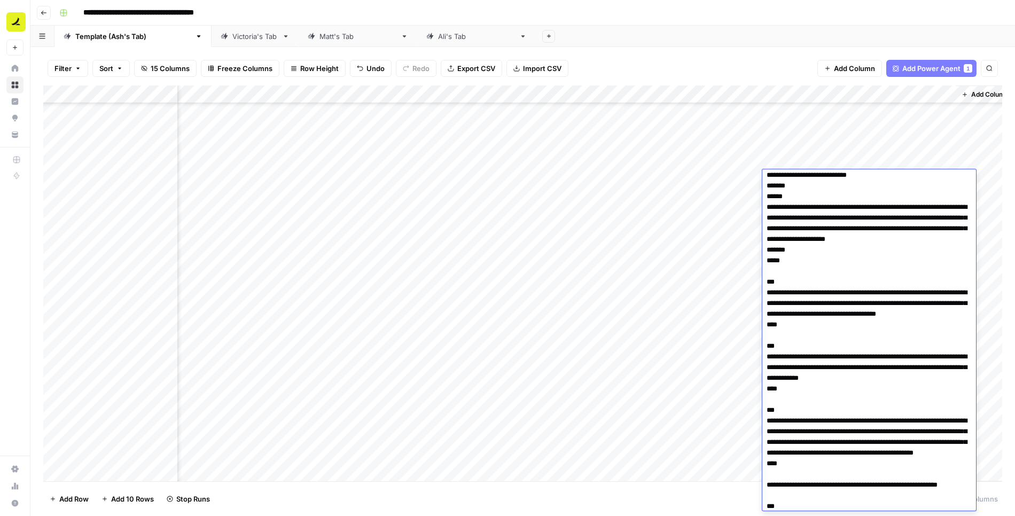 This screenshot has width=1015, height=516. What do you see at coordinates (132, 499) in the screenshot?
I see `span: Add 10 Rows` at bounding box center [132, 499].